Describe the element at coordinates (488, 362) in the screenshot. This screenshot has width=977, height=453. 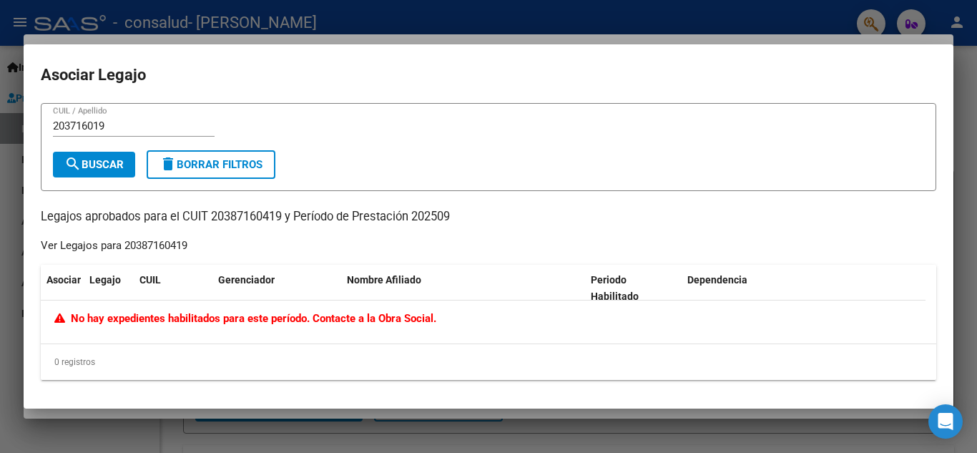
I see `div: 0 registros` at that location.